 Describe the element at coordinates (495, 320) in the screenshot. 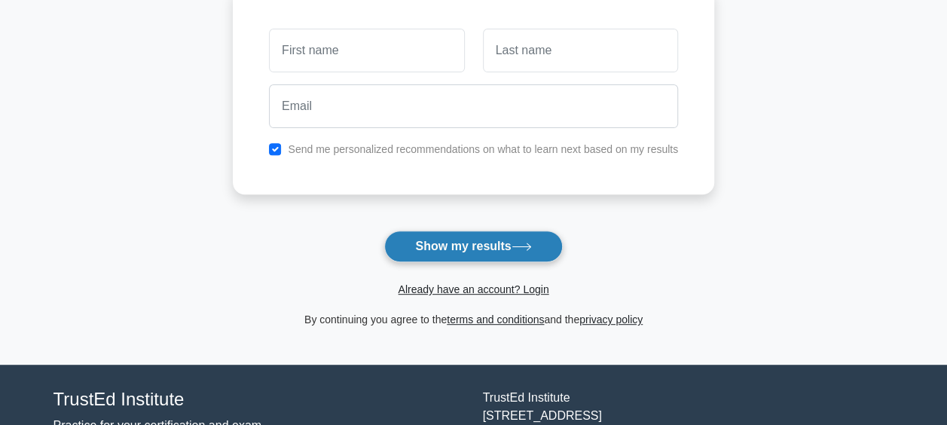

I see `a: terms and conditions` at that location.